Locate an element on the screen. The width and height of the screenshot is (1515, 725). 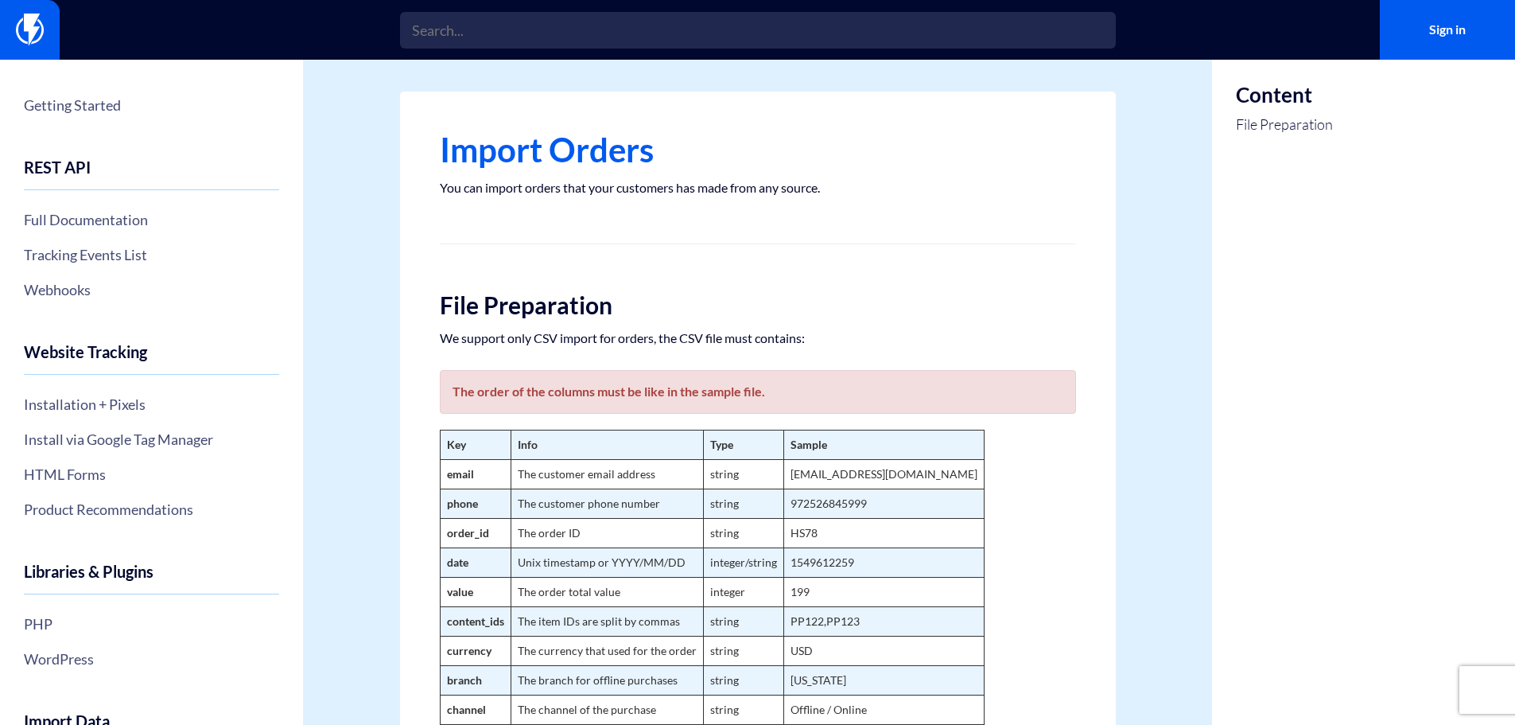
strong: value is located at coordinates (460, 591).